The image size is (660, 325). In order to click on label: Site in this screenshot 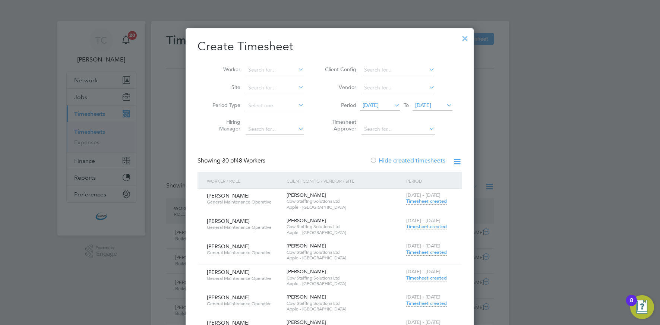, I will do `click(224, 87)`.